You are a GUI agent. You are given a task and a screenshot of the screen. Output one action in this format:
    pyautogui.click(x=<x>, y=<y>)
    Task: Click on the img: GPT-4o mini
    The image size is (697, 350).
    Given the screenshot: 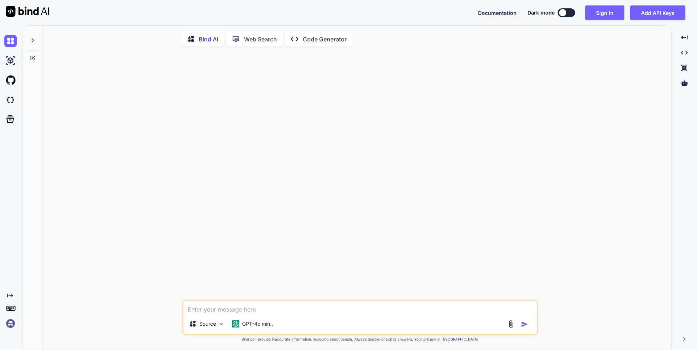 What is the action you would take?
    pyautogui.click(x=236, y=324)
    